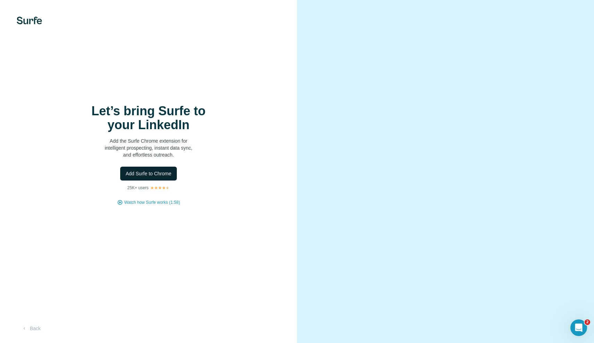 Image resolution: width=594 pixels, height=343 pixels. Describe the element at coordinates (138, 188) in the screenshot. I see `p: 25K+ users` at that location.